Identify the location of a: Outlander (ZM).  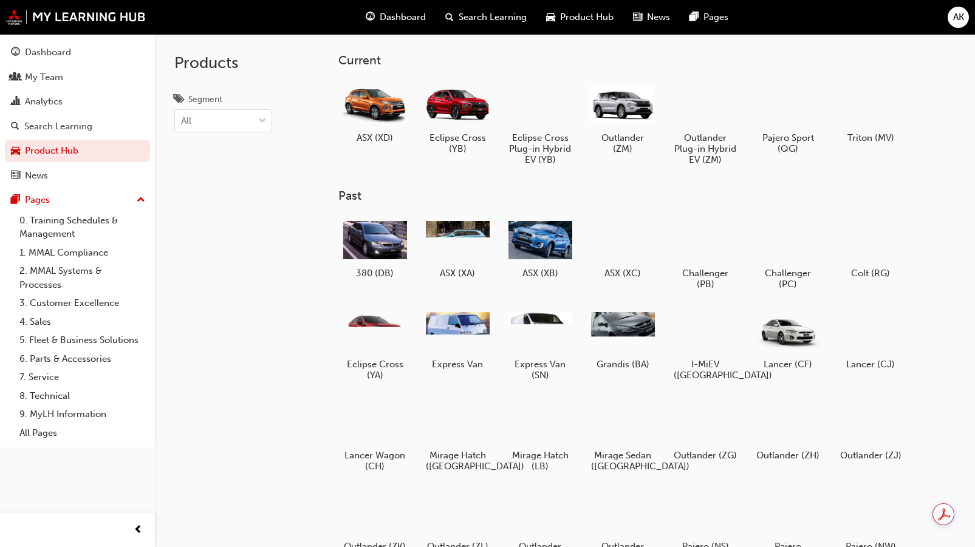
(623, 118).